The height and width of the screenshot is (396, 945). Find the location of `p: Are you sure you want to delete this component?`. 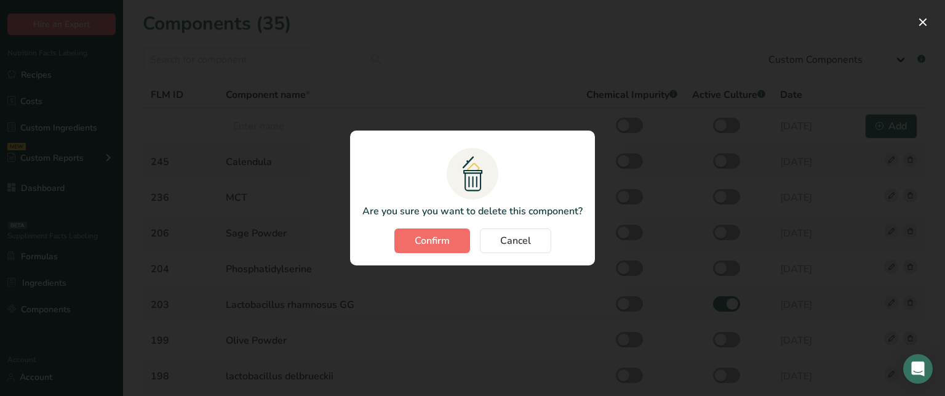

p: Are you sure you want to delete this component? is located at coordinates (473, 211).